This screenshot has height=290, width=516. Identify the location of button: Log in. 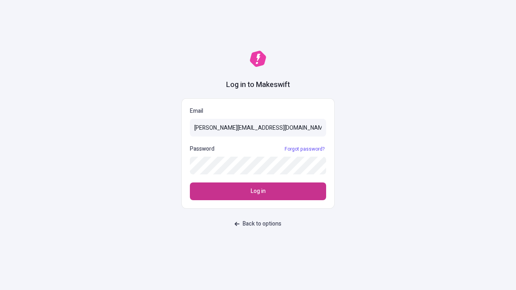
(258, 191).